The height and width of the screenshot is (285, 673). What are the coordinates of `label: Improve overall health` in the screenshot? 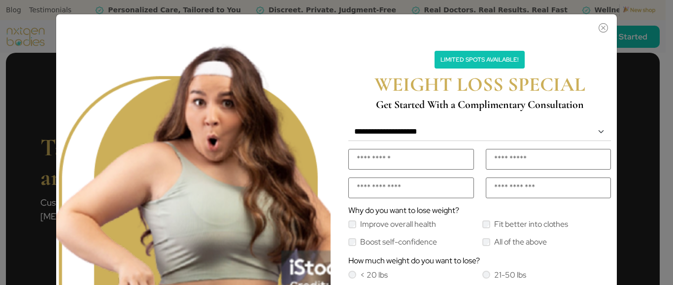 It's located at (398, 224).